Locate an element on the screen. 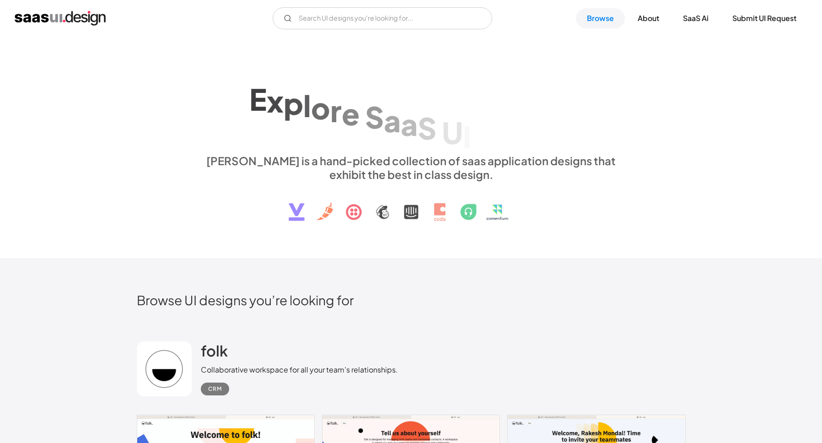 The height and width of the screenshot is (443, 822). a: SaaS Ai is located at coordinates (696, 18).